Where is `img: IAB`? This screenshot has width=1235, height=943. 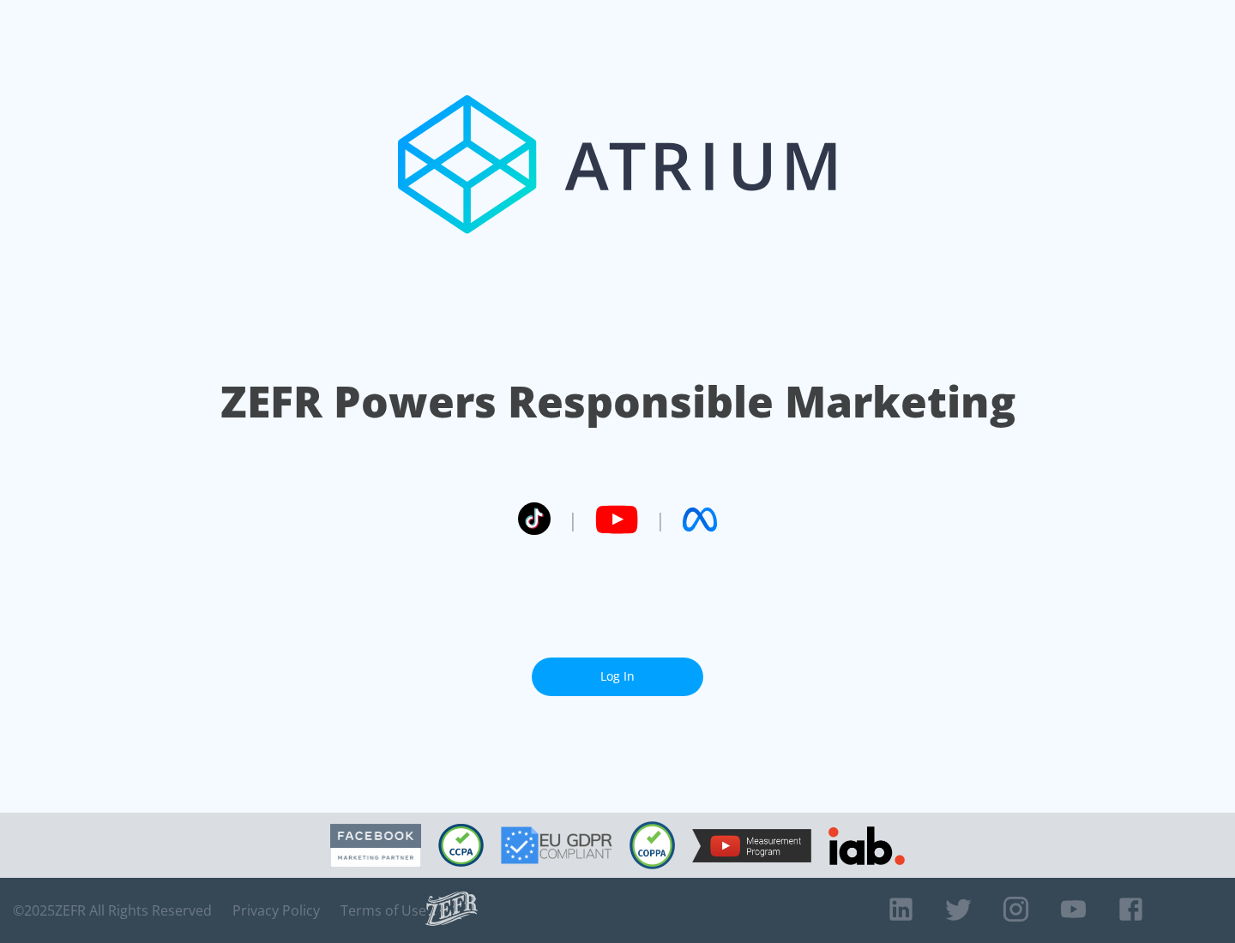
img: IAB is located at coordinates (866, 845).